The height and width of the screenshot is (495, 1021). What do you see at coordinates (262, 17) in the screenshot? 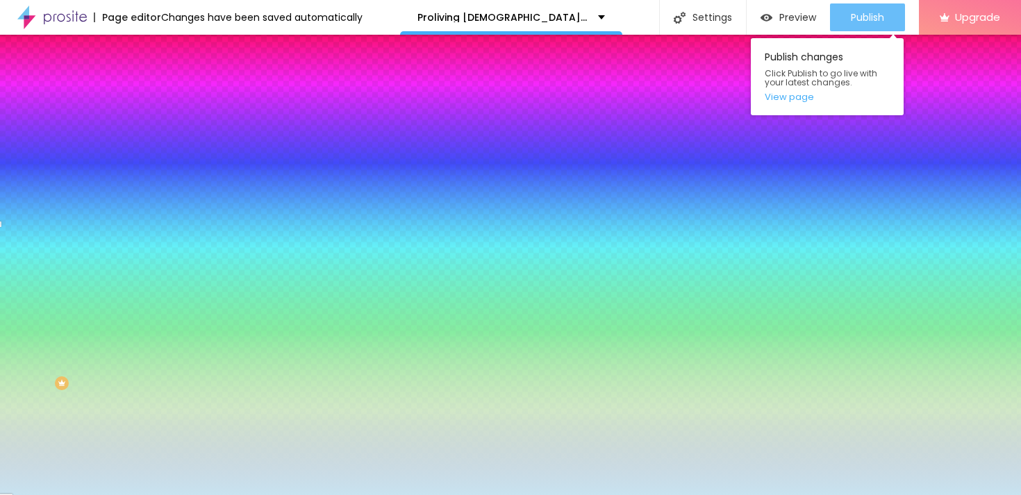
I see `div: Changes have been saved automatically` at bounding box center [262, 17].